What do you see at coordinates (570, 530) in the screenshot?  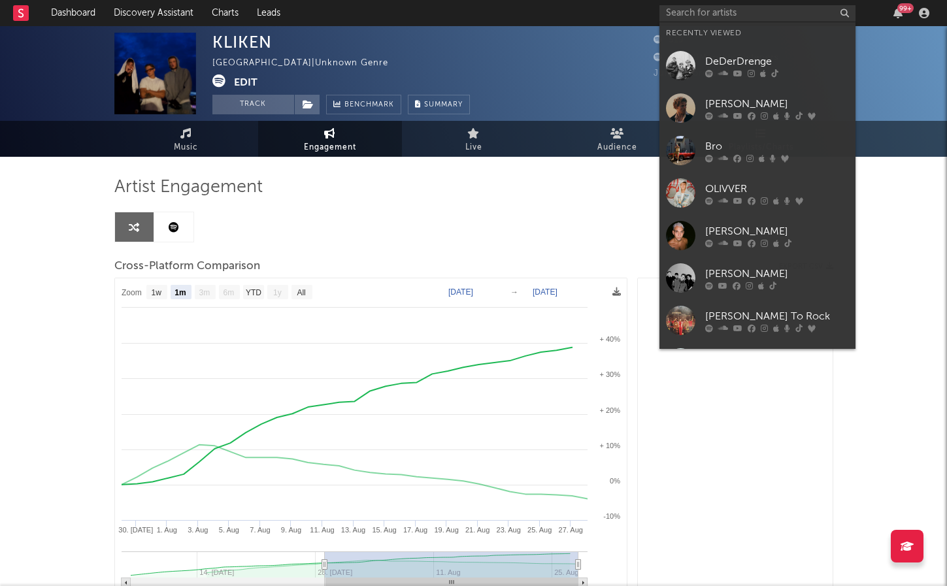 I see `text: 27. Aug` at bounding box center [570, 530].